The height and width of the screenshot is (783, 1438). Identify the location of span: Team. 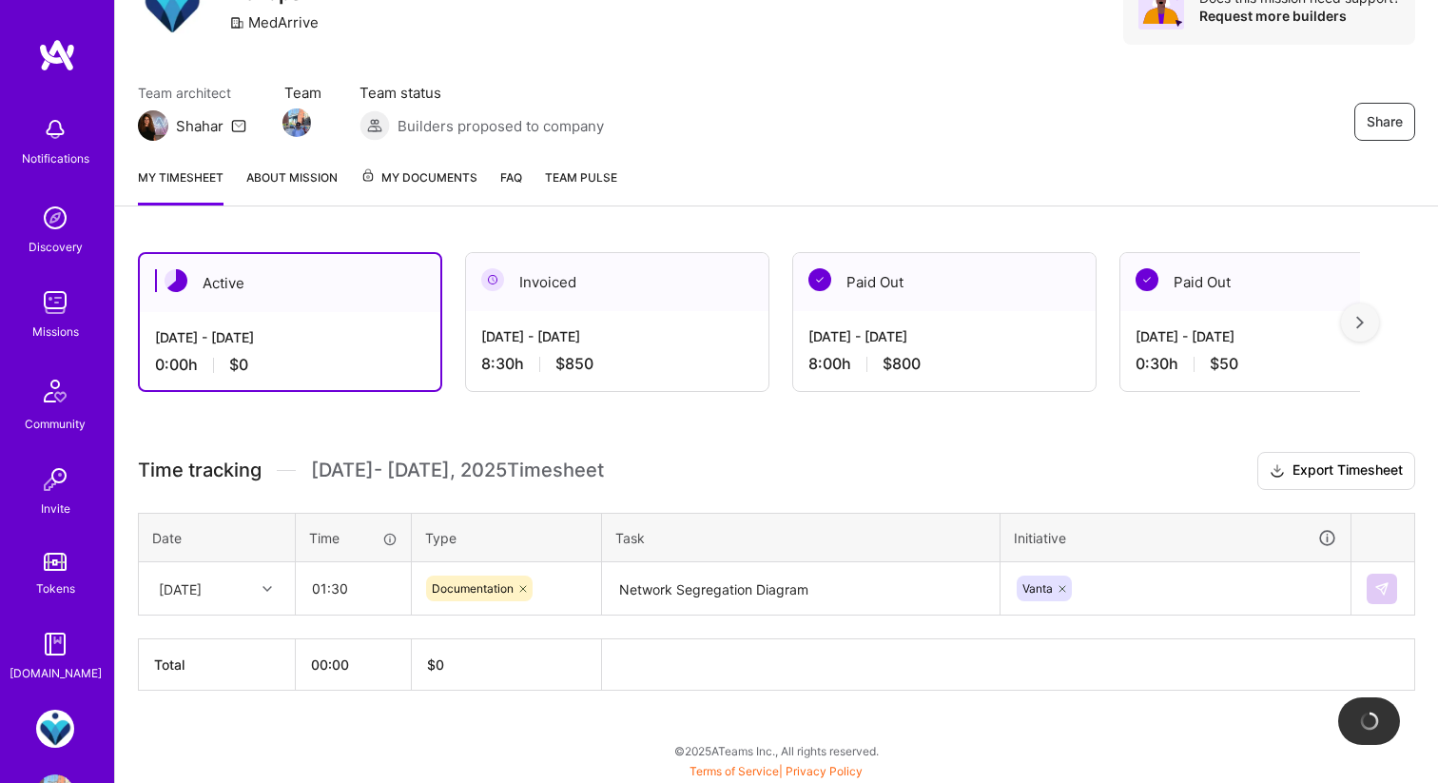
(302, 92).